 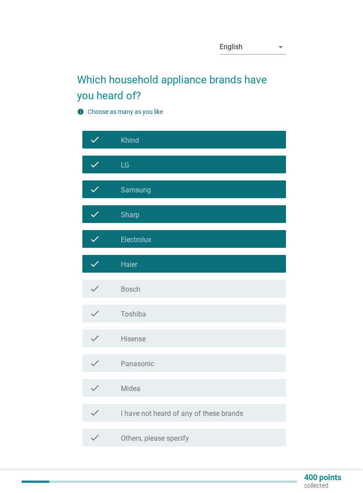 I want to click on label: Electrolux, so click(x=136, y=240).